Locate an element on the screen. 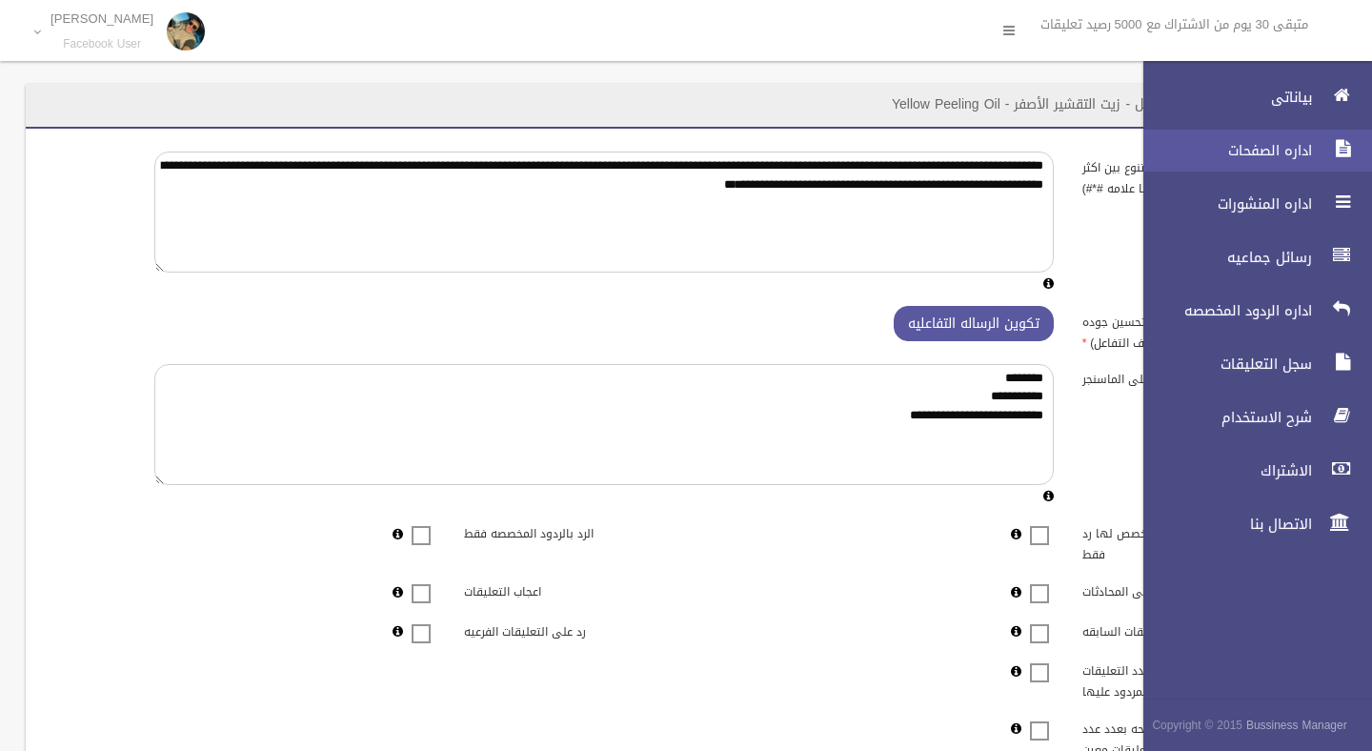 This screenshot has height=751, width=1372. a: سجل التعليقات is located at coordinates (1249, 364).